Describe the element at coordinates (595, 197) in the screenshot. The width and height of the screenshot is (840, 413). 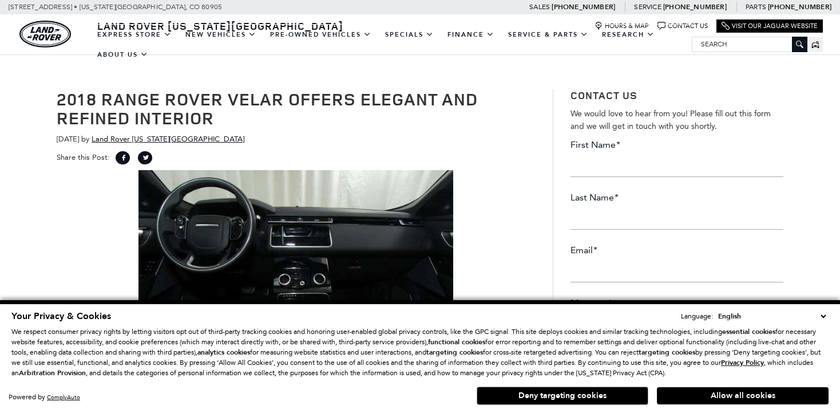
I see `label: Last Name` at that location.